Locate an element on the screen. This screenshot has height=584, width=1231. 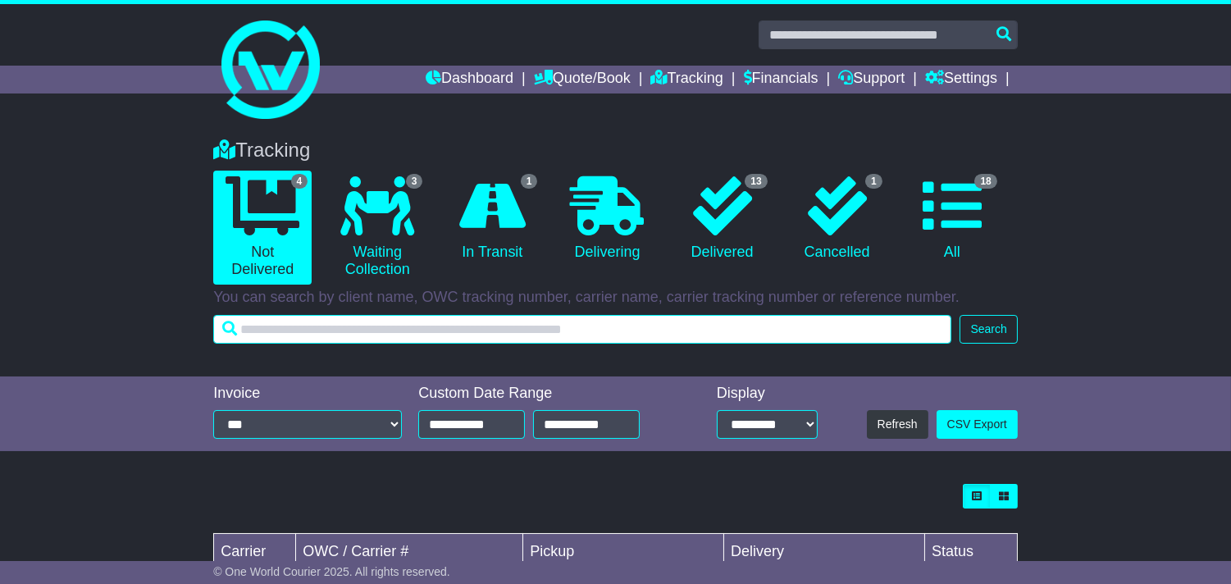
p: You can search by client name, OWC tracking number, carrier name, carrier tracking number or refe... is located at coordinates (615, 298).